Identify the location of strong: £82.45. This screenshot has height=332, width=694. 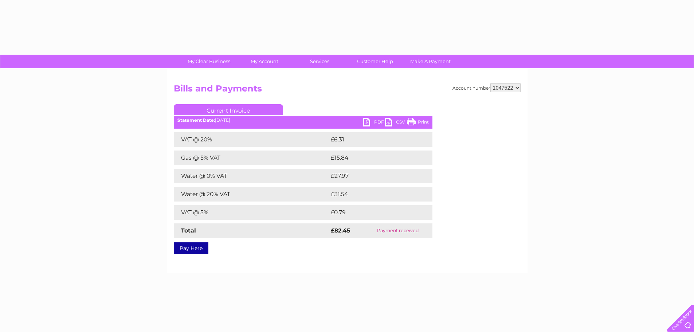
(340, 230).